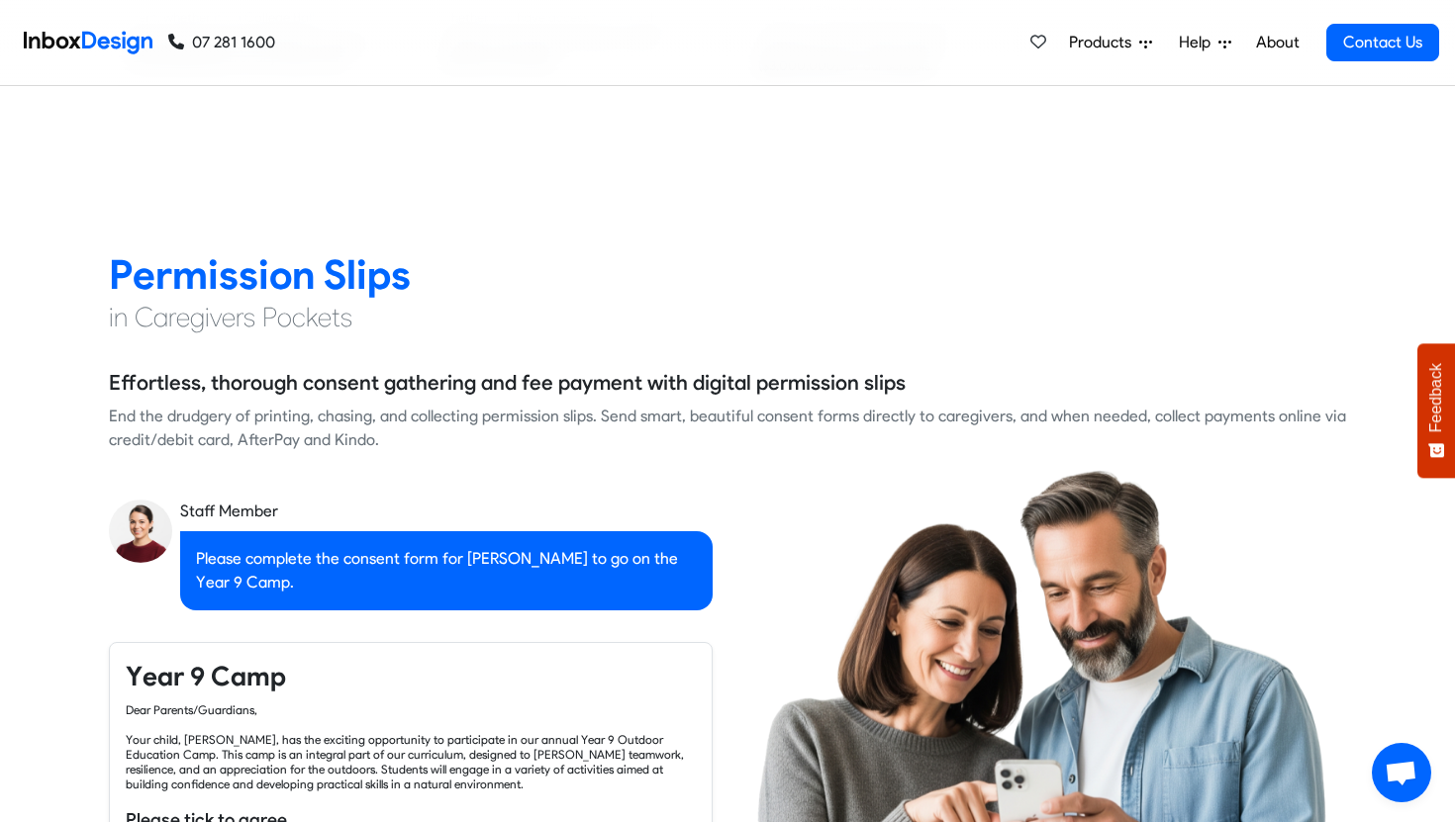  Describe the element at coordinates (411, 677) in the screenshot. I see `h4: Year 9 Camp` at that location.